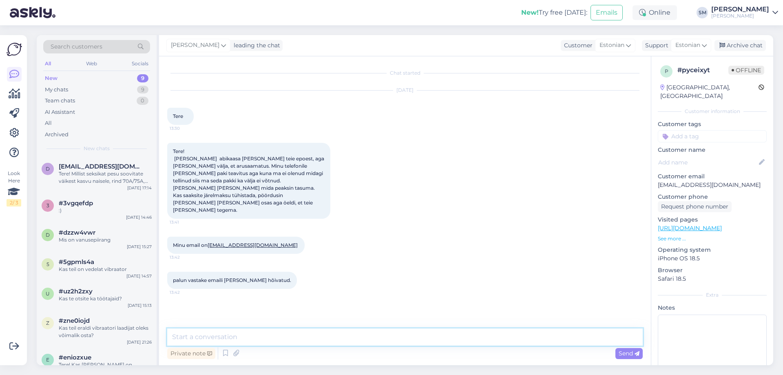  What do you see at coordinates (712, 150) in the screenshot?
I see `p: Customer name` at bounding box center [712, 150].